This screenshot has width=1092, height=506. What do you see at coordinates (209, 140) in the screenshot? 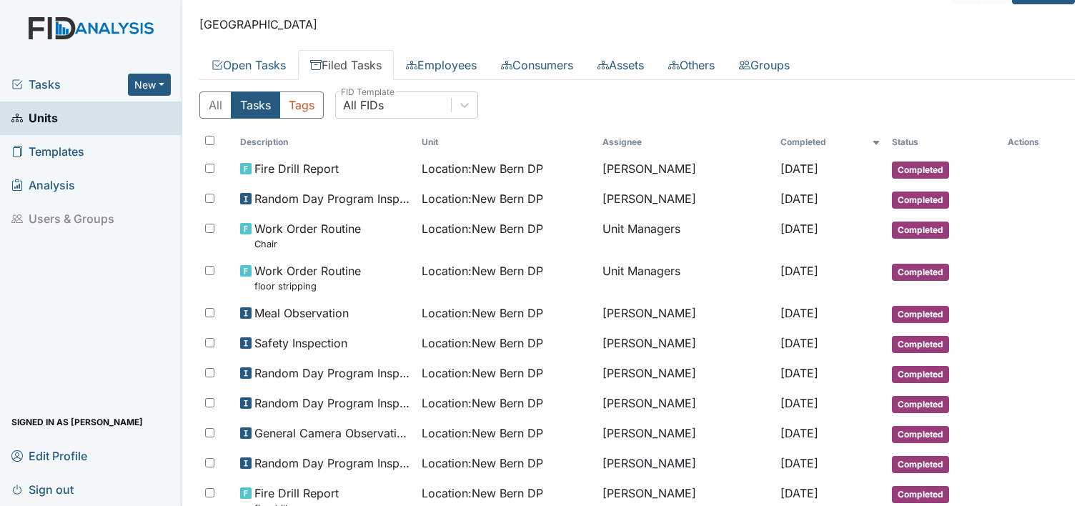
I see `input: Toggle All Rows Selected` at bounding box center [209, 140].